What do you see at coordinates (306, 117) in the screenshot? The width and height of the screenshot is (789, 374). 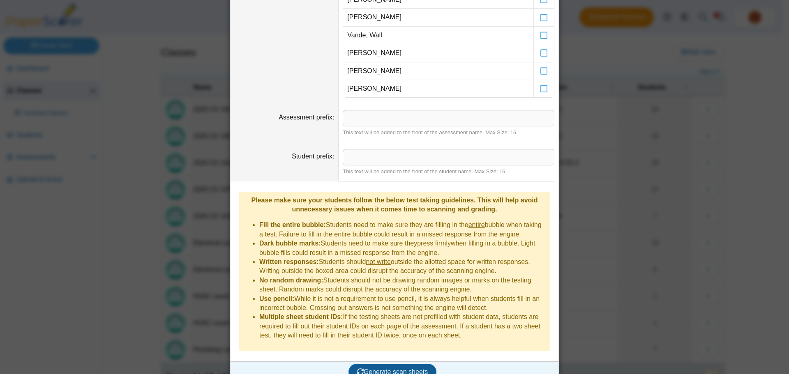 I see `label: Assessment prefix` at bounding box center [306, 117].